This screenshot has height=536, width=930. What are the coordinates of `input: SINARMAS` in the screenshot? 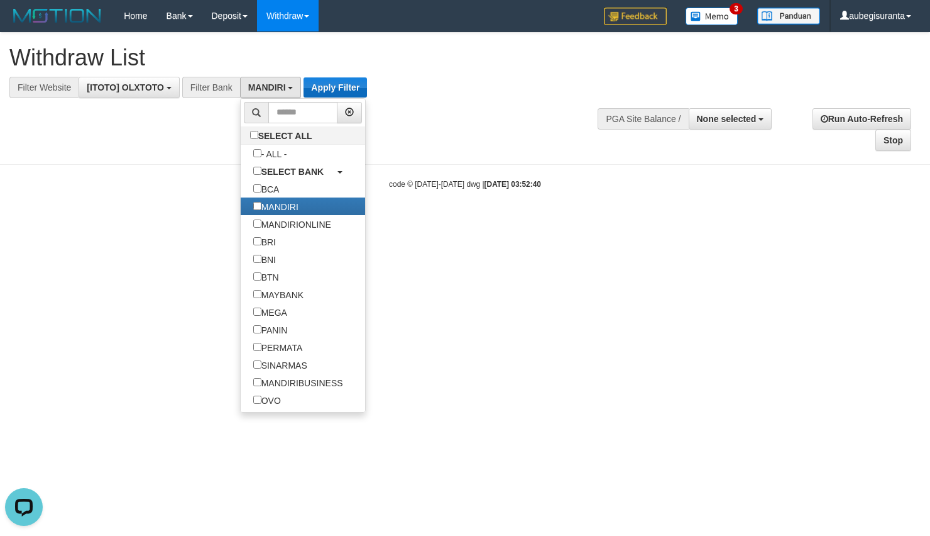 It's located at (257, 364).